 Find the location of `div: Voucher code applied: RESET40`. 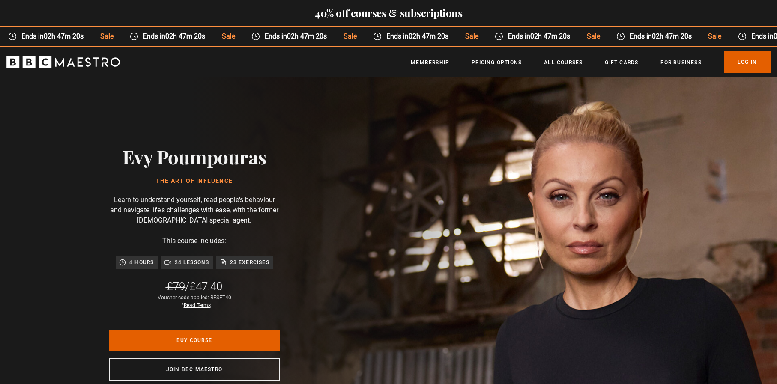

div: Voucher code applied: RESET40 is located at coordinates (194, 302).